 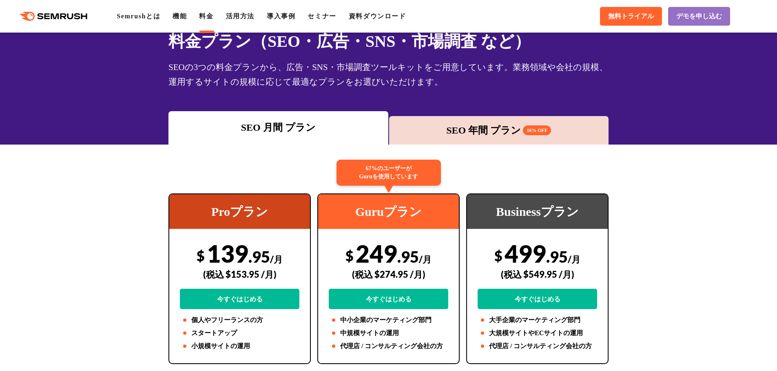 What do you see at coordinates (537, 274) in the screenshot?
I see `div: (税込 $549.95 /月)` at bounding box center [537, 274].